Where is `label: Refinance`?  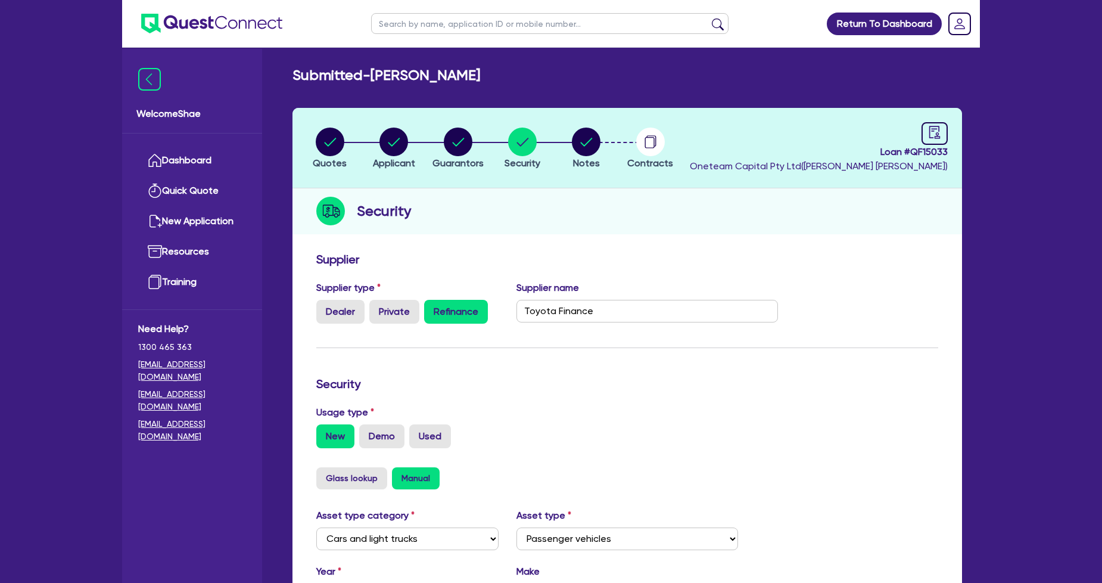
label: Refinance is located at coordinates (456, 312).